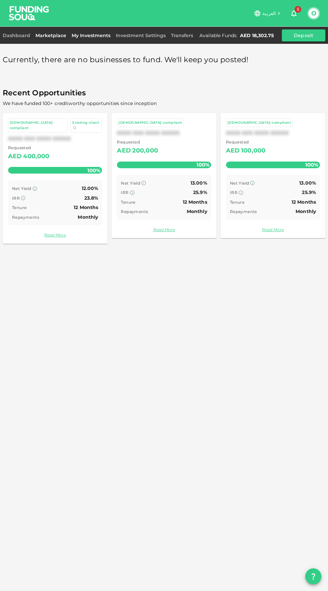 Image resolution: width=328 pixels, height=591 pixels. I want to click on div: AED 18,302.75, so click(256, 35).